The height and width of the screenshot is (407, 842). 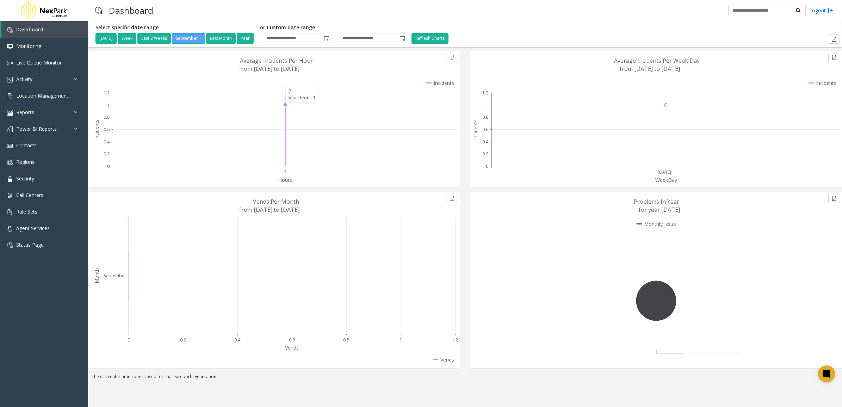 What do you see at coordinates (465, 378) in the screenshot?
I see `div: The call center time zone is used for charts/reports generation` at bounding box center [465, 378].